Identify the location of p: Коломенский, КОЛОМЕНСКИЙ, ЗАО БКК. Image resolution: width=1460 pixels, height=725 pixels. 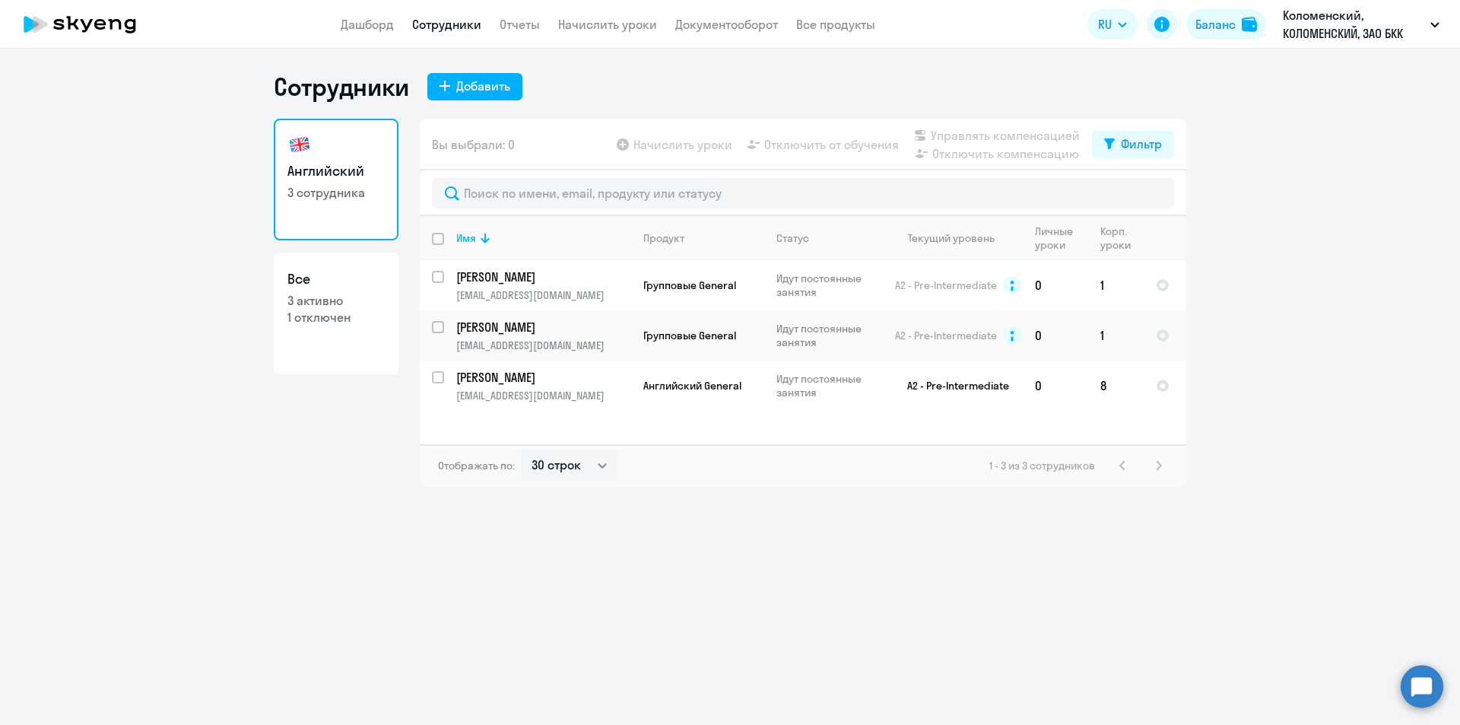
(1354, 24).